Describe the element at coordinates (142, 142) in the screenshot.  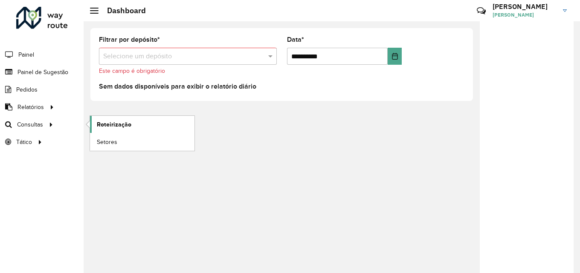
I see `a: Setores` at that location.